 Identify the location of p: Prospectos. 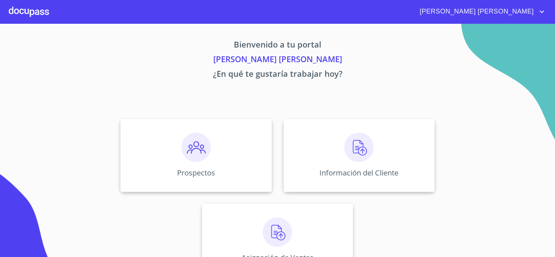
(196, 173).